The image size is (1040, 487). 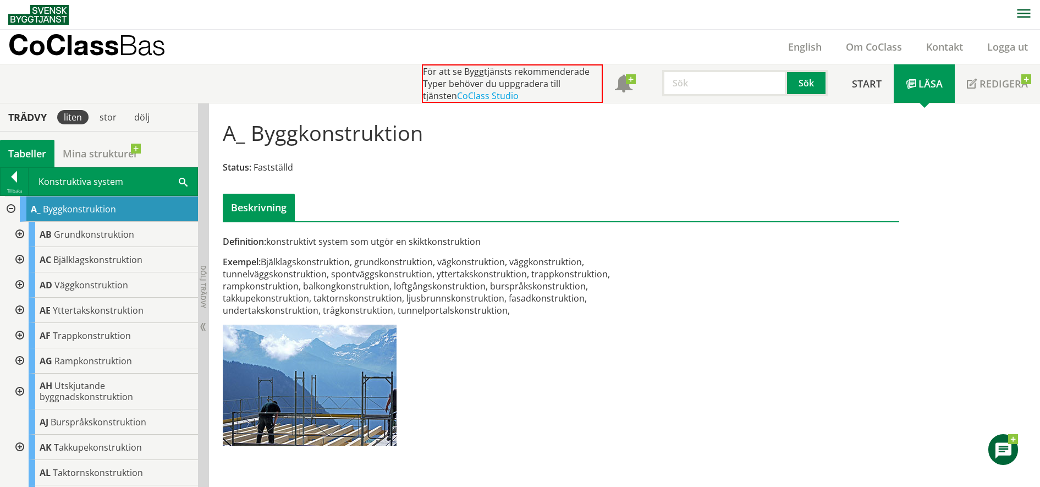 What do you see at coordinates (87, 45) in the screenshot?
I see `p: CoClass` at bounding box center [87, 45].